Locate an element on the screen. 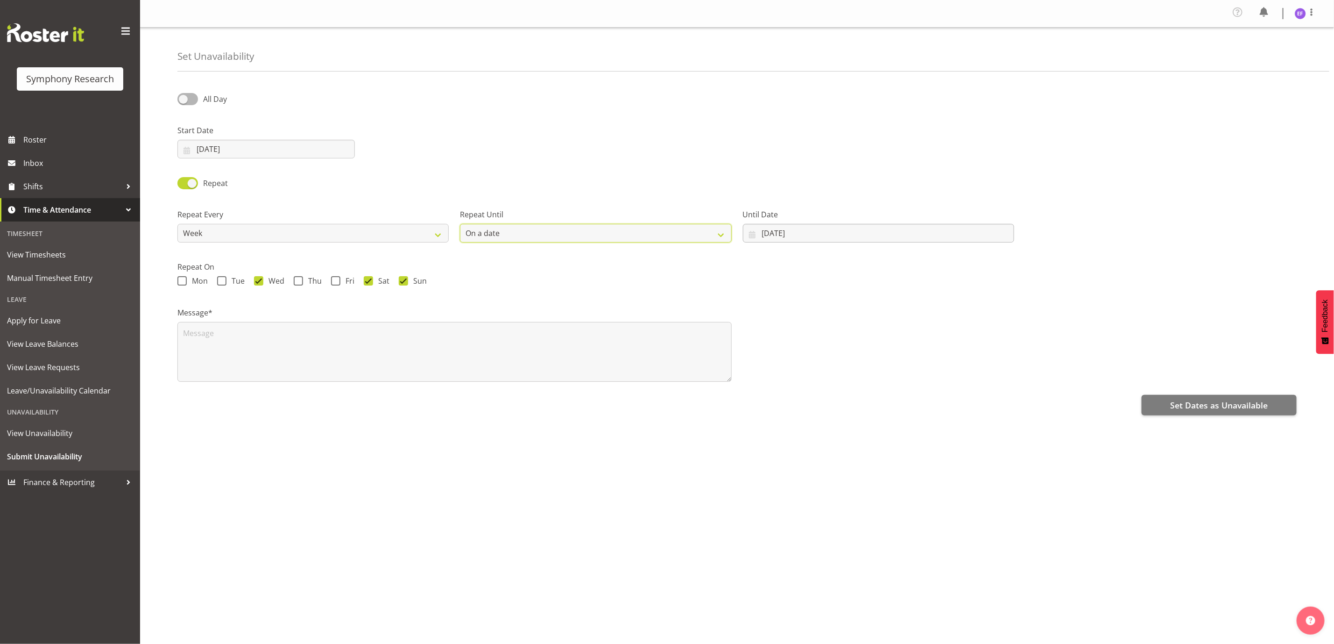  a: View Leave Balances is located at coordinates (70, 344).